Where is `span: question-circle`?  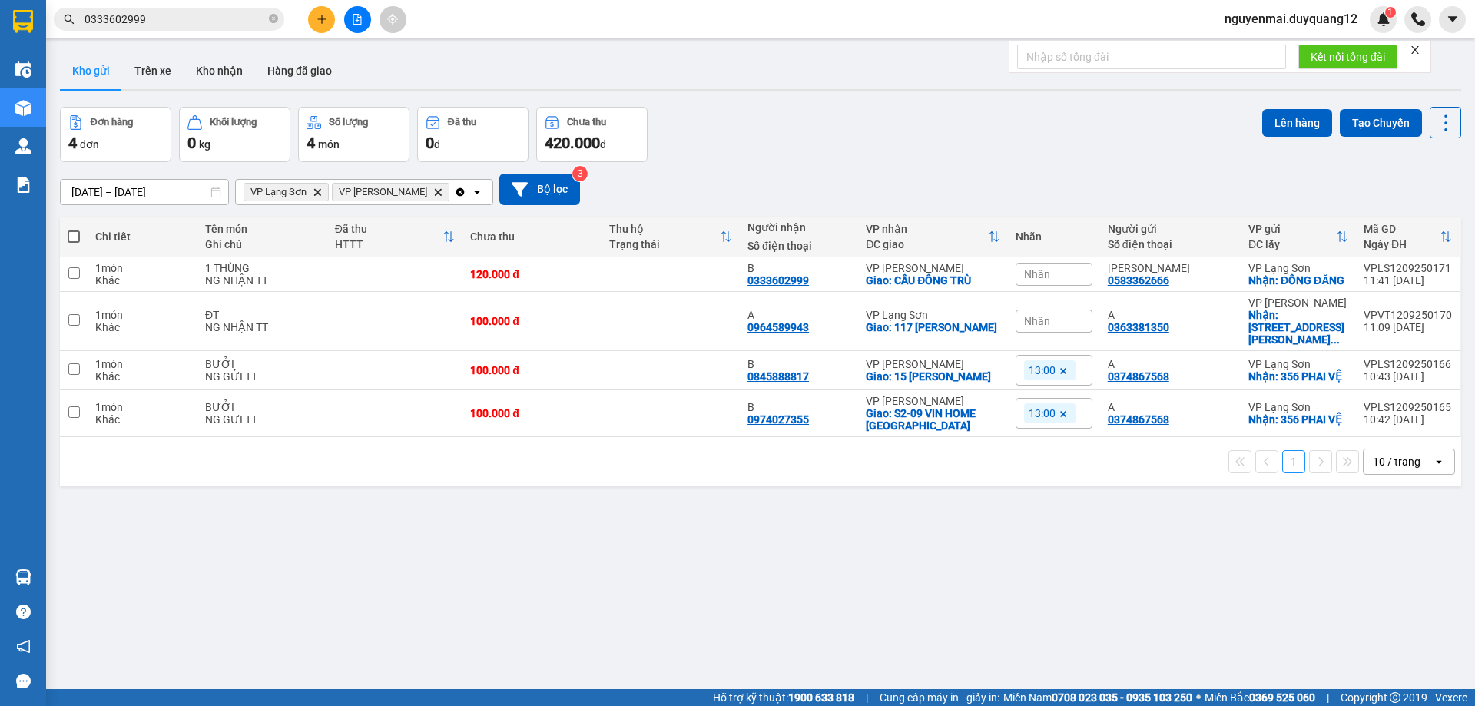
span: question-circle is located at coordinates (23, 612).